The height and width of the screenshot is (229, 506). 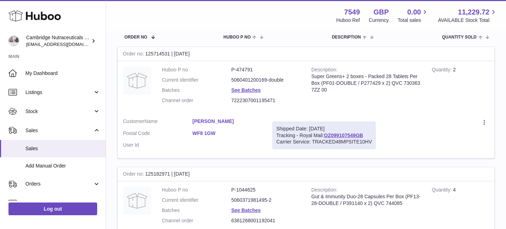 What do you see at coordinates (266, 190) in the screenshot?
I see `dd: P-1044625` at bounding box center [266, 190].